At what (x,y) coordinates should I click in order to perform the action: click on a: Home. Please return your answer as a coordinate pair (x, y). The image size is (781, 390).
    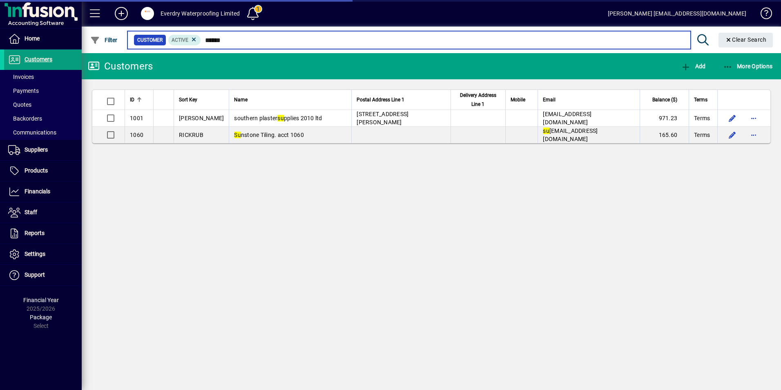
    Looking at the image, I should click on (43, 39).